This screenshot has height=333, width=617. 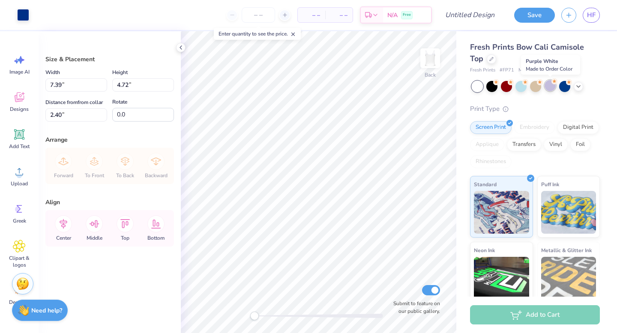 What do you see at coordinates (19, 221) in the screenshot?
I see `span: Greek` at bounding box center [19, 221].